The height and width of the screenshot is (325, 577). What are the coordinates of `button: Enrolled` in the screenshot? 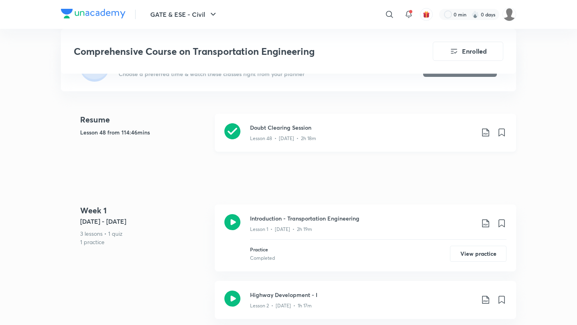 It's located at (468, 51).